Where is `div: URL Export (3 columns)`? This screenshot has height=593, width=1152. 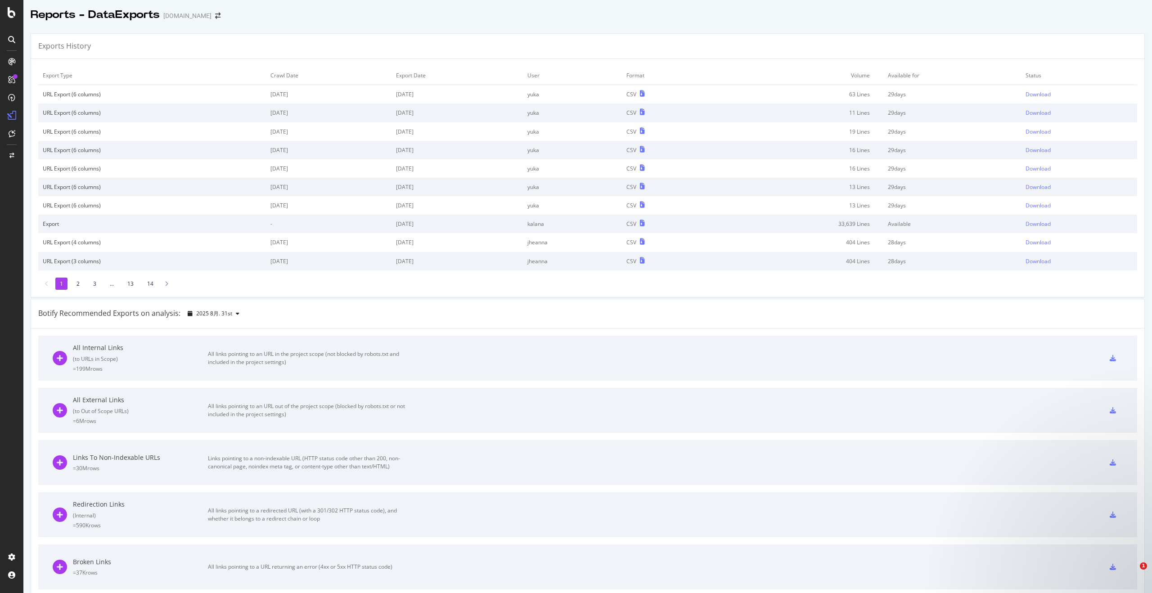
div: URL Export (3 columns) is located at coordinates (152, 261).